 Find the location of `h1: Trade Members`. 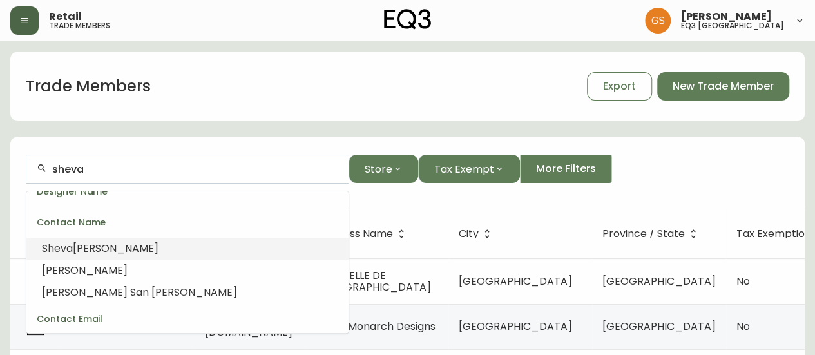

h1: Trade Members is located at coordinates (88, 86).